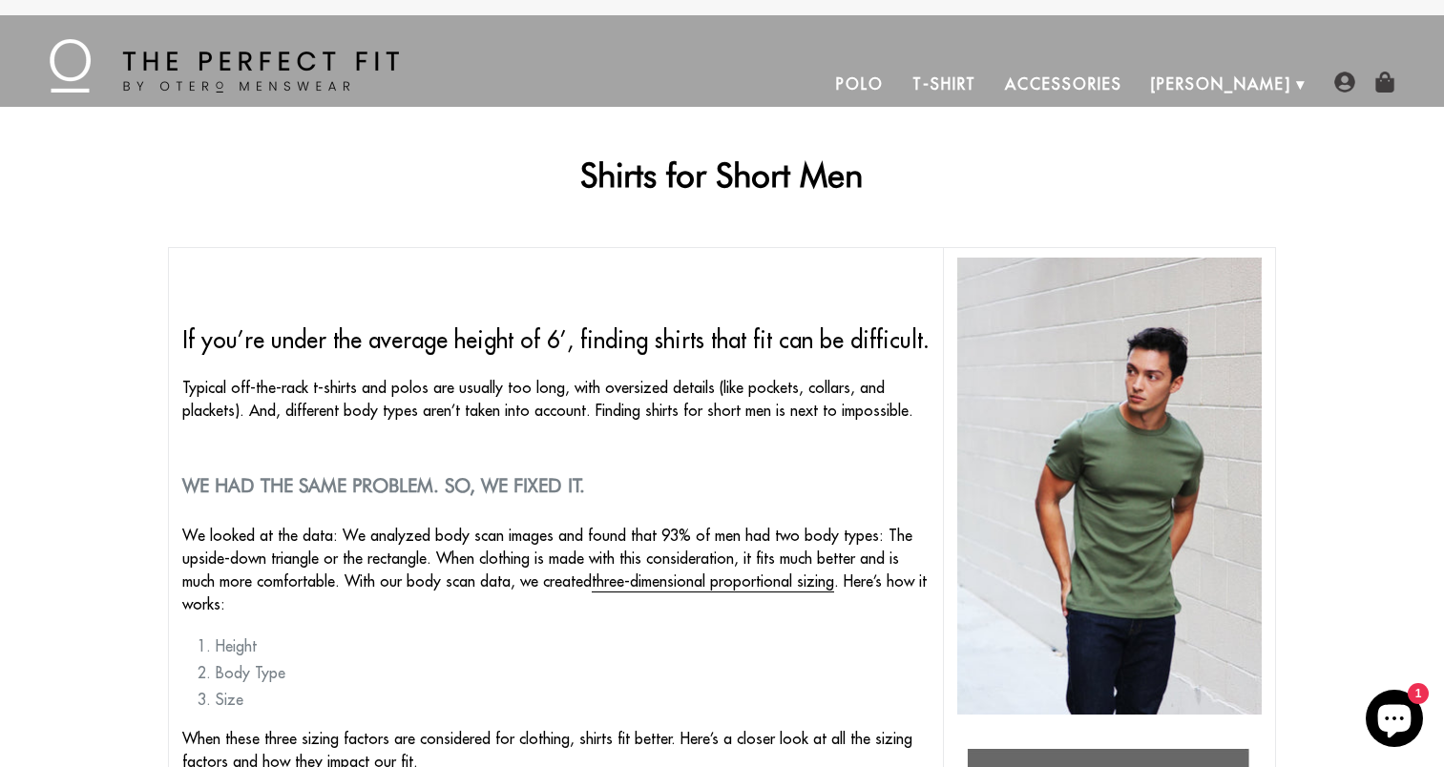  What do you see at coordinates (573, 673) in the screenshot?
I see `li: Body Type` at bounding box center [573, 673].